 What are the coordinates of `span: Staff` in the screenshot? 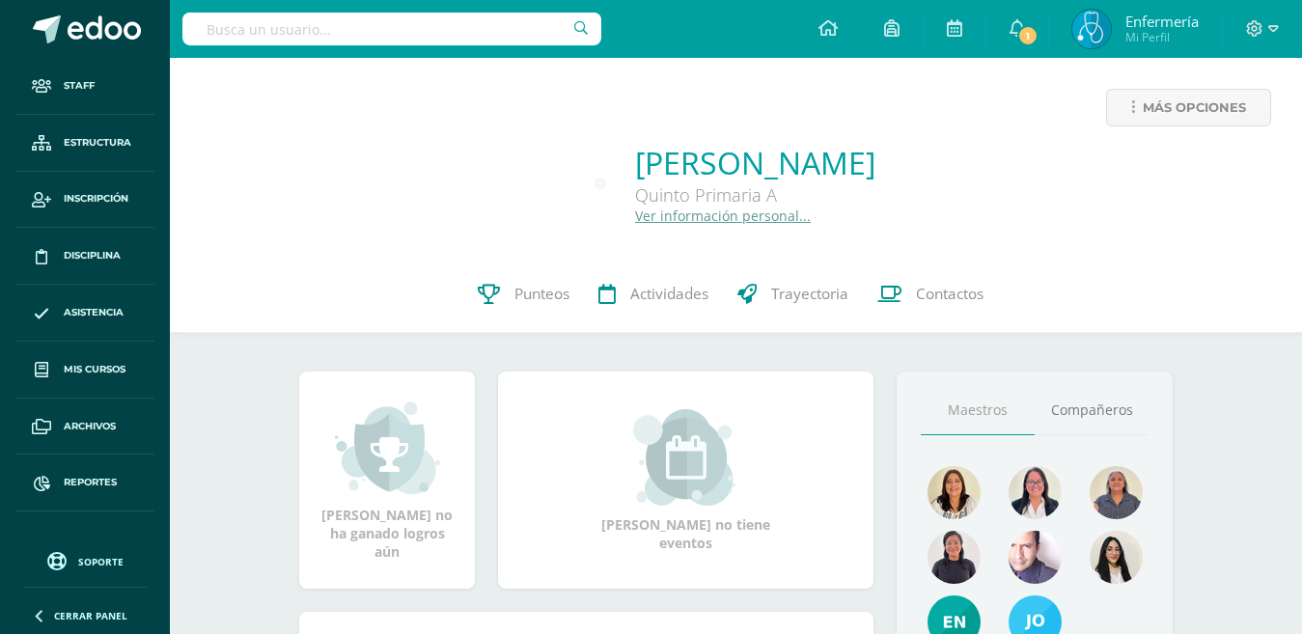 It's located at (79, 86).